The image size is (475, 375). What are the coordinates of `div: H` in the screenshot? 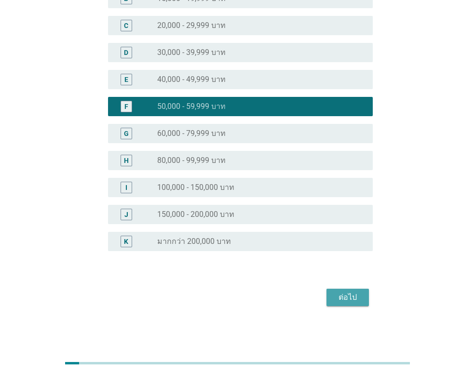 It's located at (126, 160).